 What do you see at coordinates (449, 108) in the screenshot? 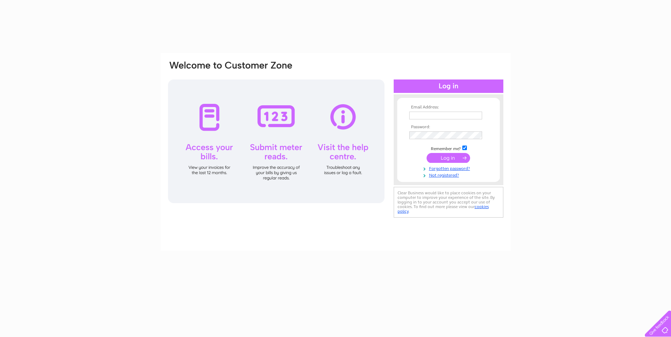
I see `th: Email Address:` at bounding box center [449, 108].